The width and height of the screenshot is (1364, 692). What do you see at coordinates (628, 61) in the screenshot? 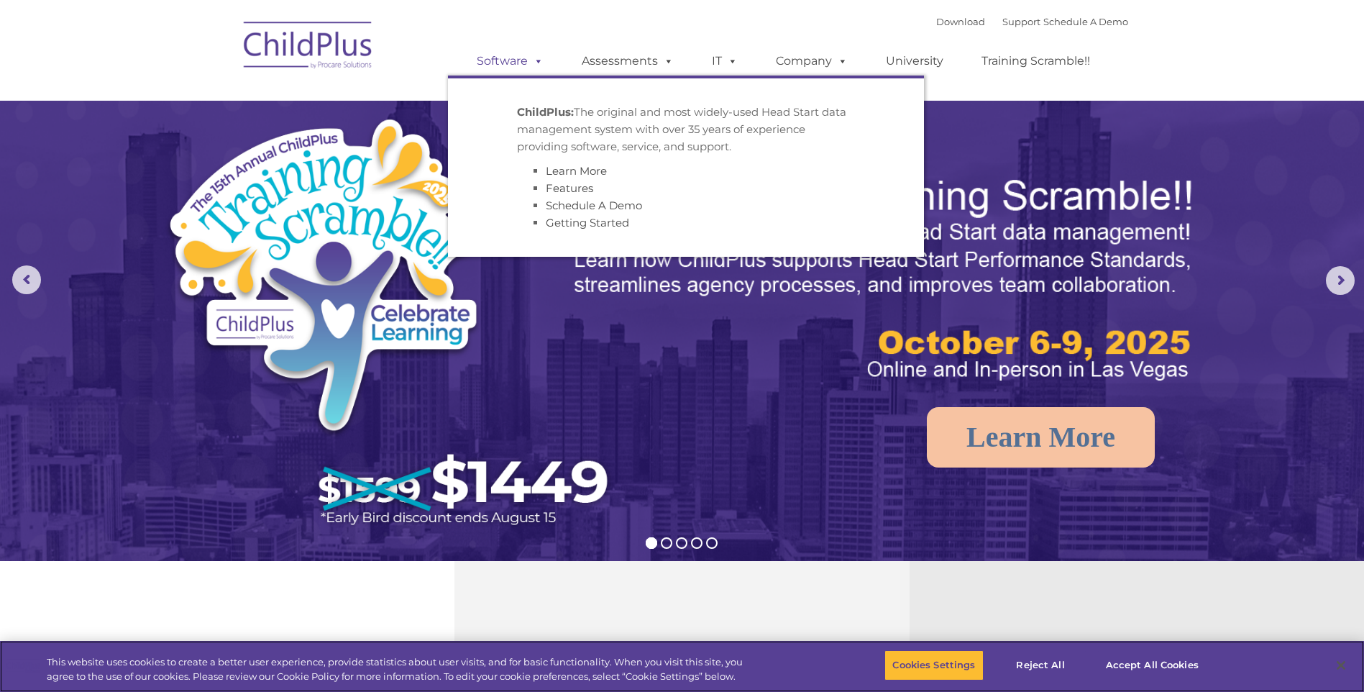
I see `a: Assessments` at bounding box center [628, 61].